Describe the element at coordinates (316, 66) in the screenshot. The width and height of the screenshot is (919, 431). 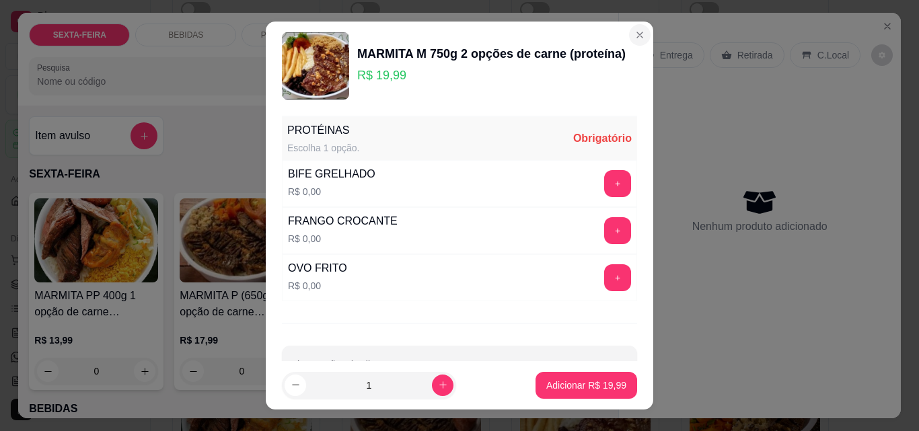
I see `img: product-image` at that location.